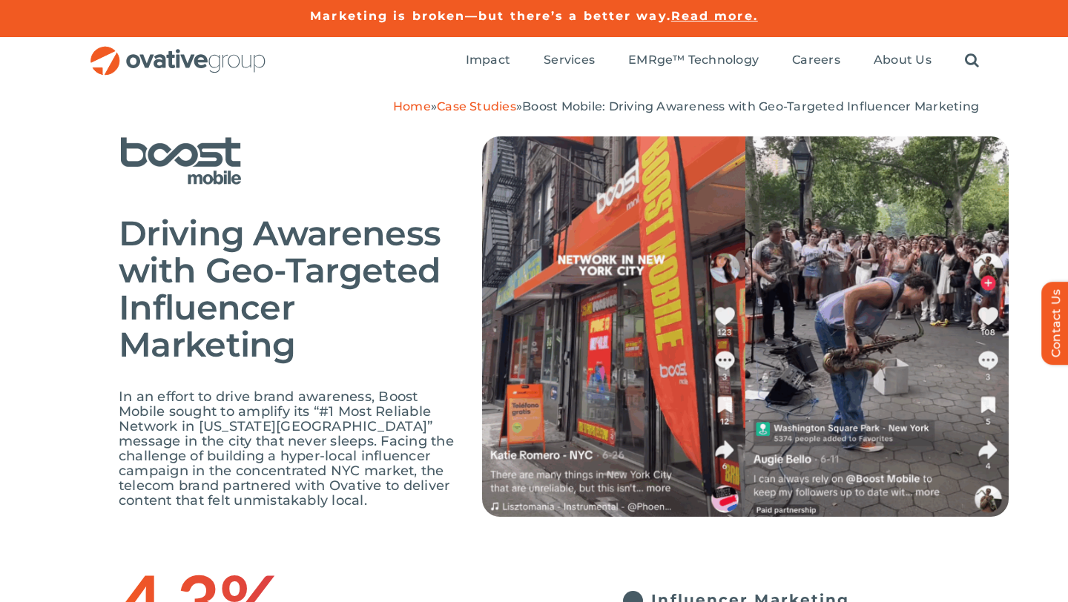  I want to click on a: Read more., so click(714, 16).